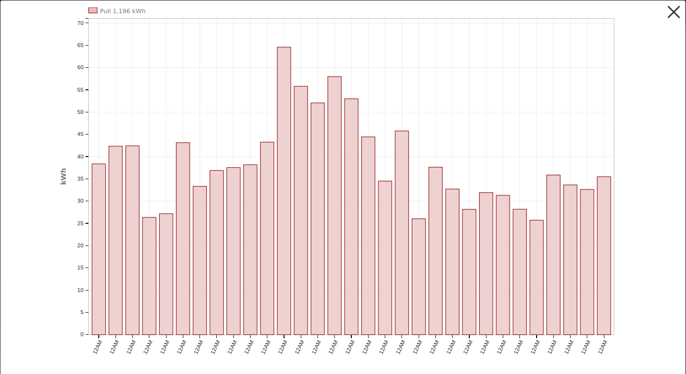 This screenshot has height=374, width=686. What do you see at coordinates (63, 177) in the screenshot?
I see `text: kWh` at bounding box center [63, 177].